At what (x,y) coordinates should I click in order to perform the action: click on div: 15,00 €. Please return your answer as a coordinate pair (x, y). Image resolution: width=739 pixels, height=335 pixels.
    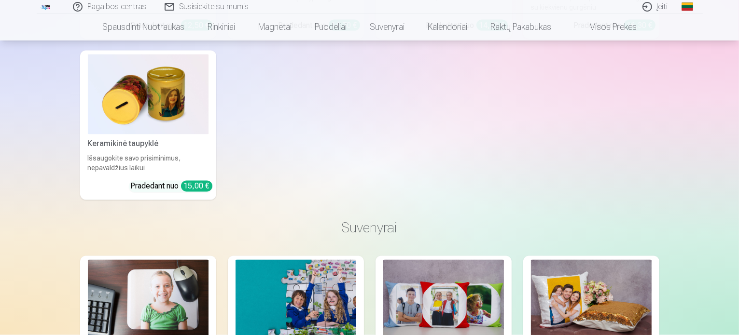
    Looking at the image, I should click on (196, 186).